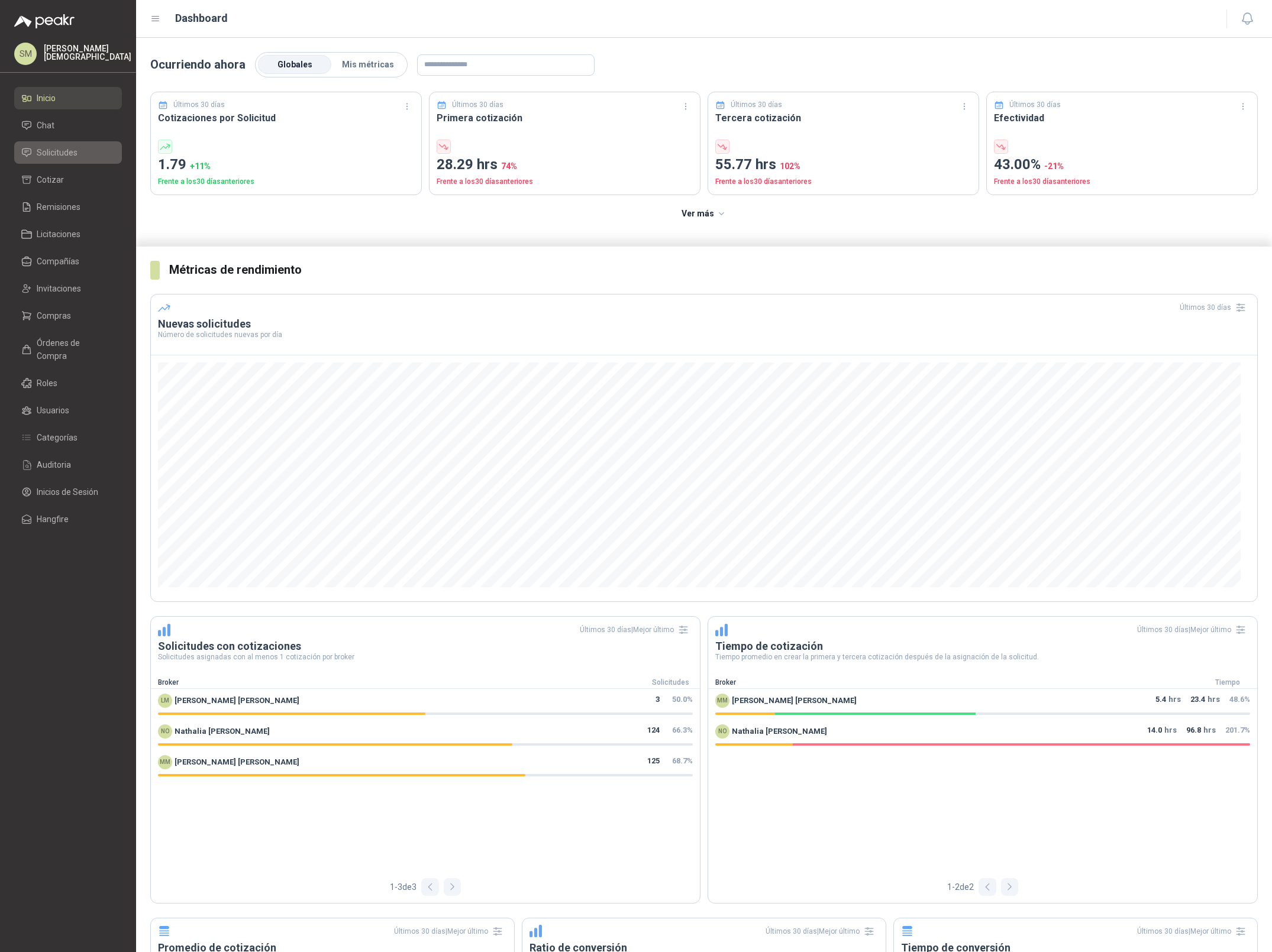  Describe the element at coordinates (68, 316) in the screenshot. I see `a: Compras` at that location.